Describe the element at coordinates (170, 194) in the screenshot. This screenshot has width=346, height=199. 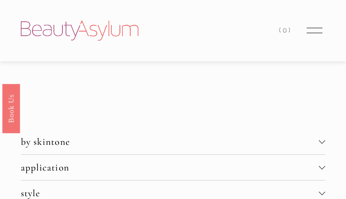
I see `span: style` at that location.